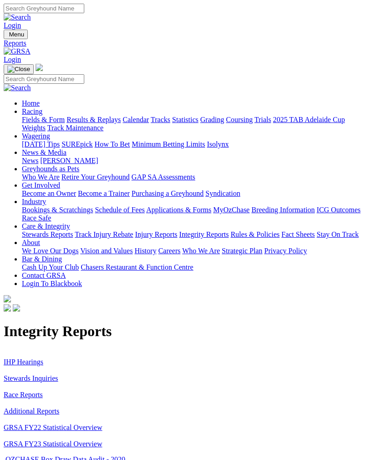 The width and height of the screenshot is (369, 460). What do you see at coordinates (53, 427) in the screenshot?
I see `a: GRSA FY22 Statistical Overview` at bounding box center [53, 427].